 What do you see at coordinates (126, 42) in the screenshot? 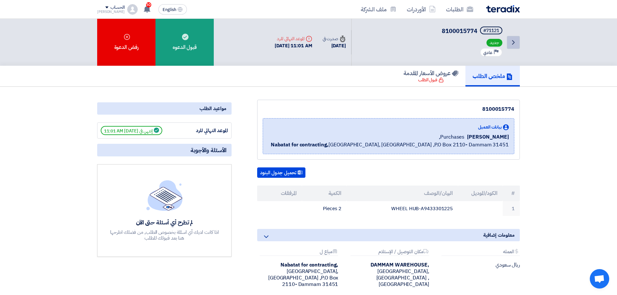
I see `div: رفض الدعوة` at bounding box center [126, 42].